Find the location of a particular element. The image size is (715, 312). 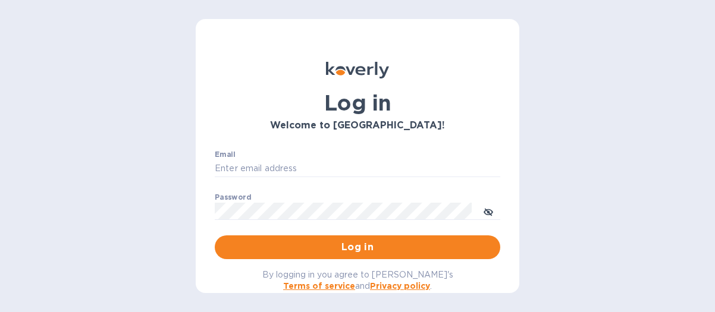

img: Koverly is located at coordinates (357, 70).